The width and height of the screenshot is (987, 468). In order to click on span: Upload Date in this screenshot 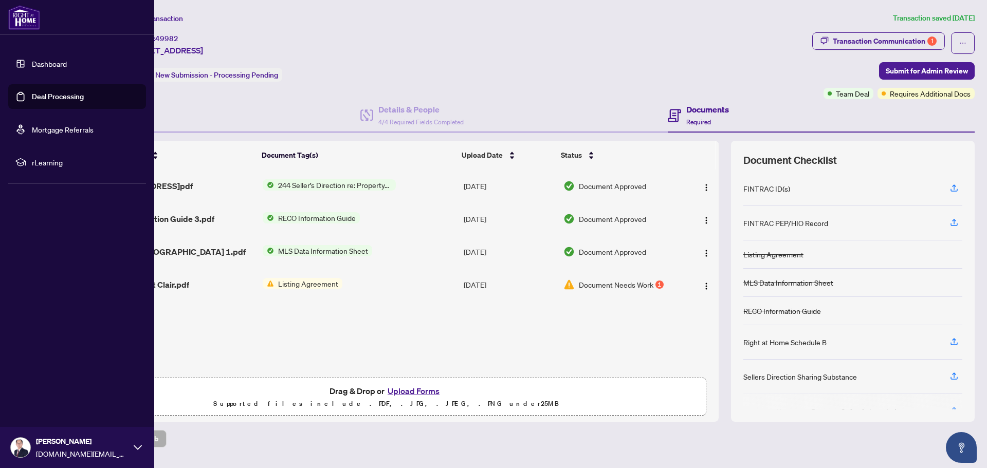, I will do `click(482, 155)`.